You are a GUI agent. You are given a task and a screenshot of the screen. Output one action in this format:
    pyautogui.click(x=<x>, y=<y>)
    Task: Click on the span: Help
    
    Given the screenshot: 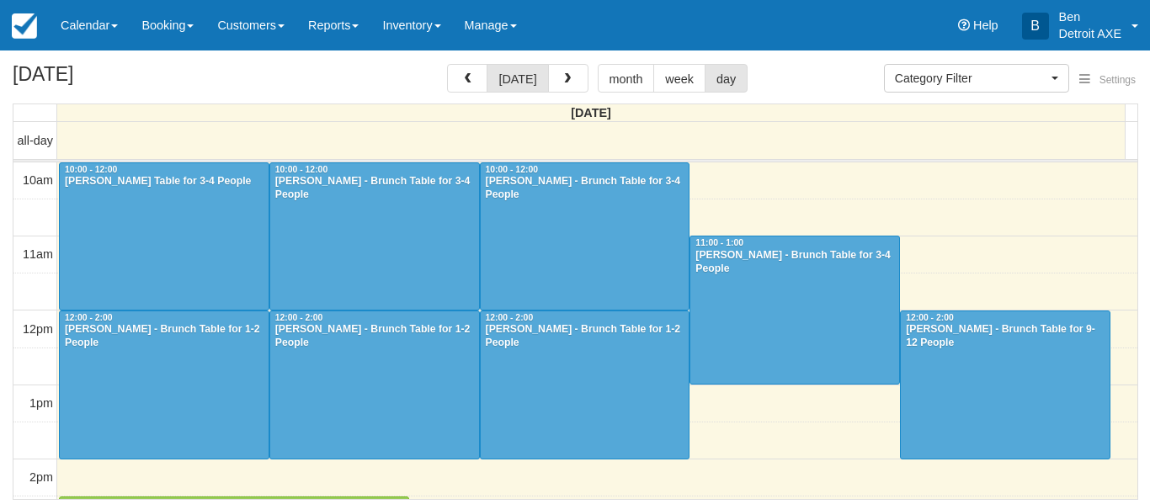 What is the action you would take?
    pyautogui.click(x=986, y=25)
    